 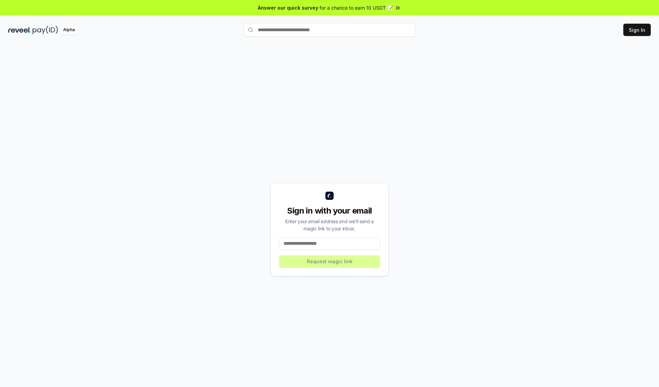 What do you see at coordinates (329, 196) in the screenshot?
I see `img: logo_small` at bounding box center [329, 196].